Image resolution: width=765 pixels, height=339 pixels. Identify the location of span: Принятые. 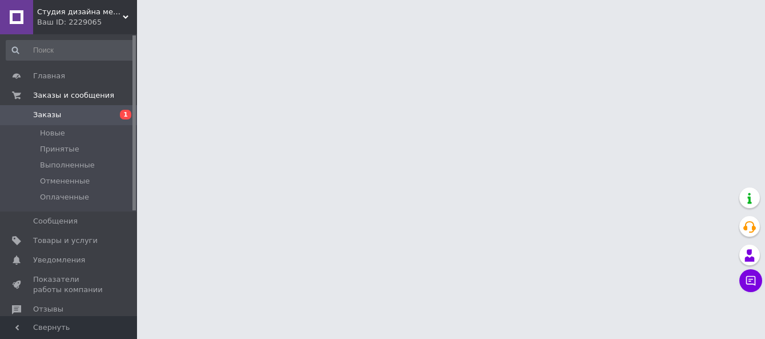
(59, 149).